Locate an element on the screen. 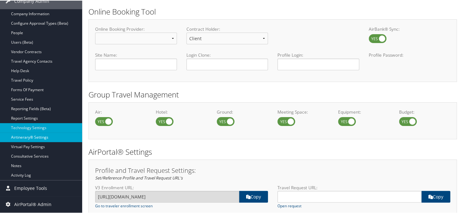 Image resolution: width=461 pixels, height=213 pixels. span: Employee Tools is located at coordinates (31, 187).